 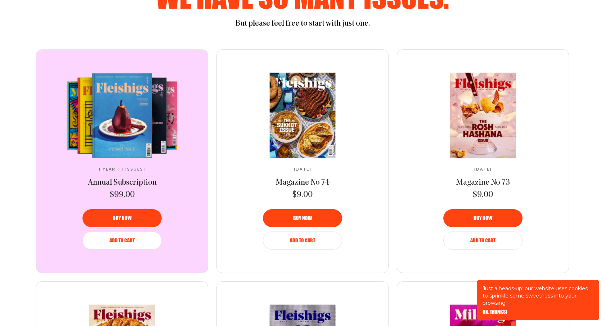 I want to click on button: OK, THANKS!, so click(x=495, y=311).